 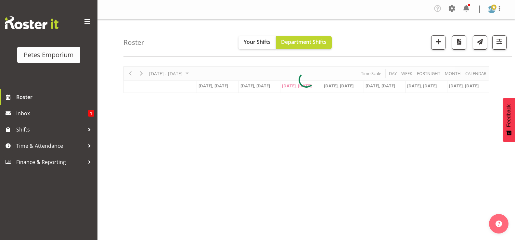 I want to click on h4: Roster, so click(x=134, y=42).